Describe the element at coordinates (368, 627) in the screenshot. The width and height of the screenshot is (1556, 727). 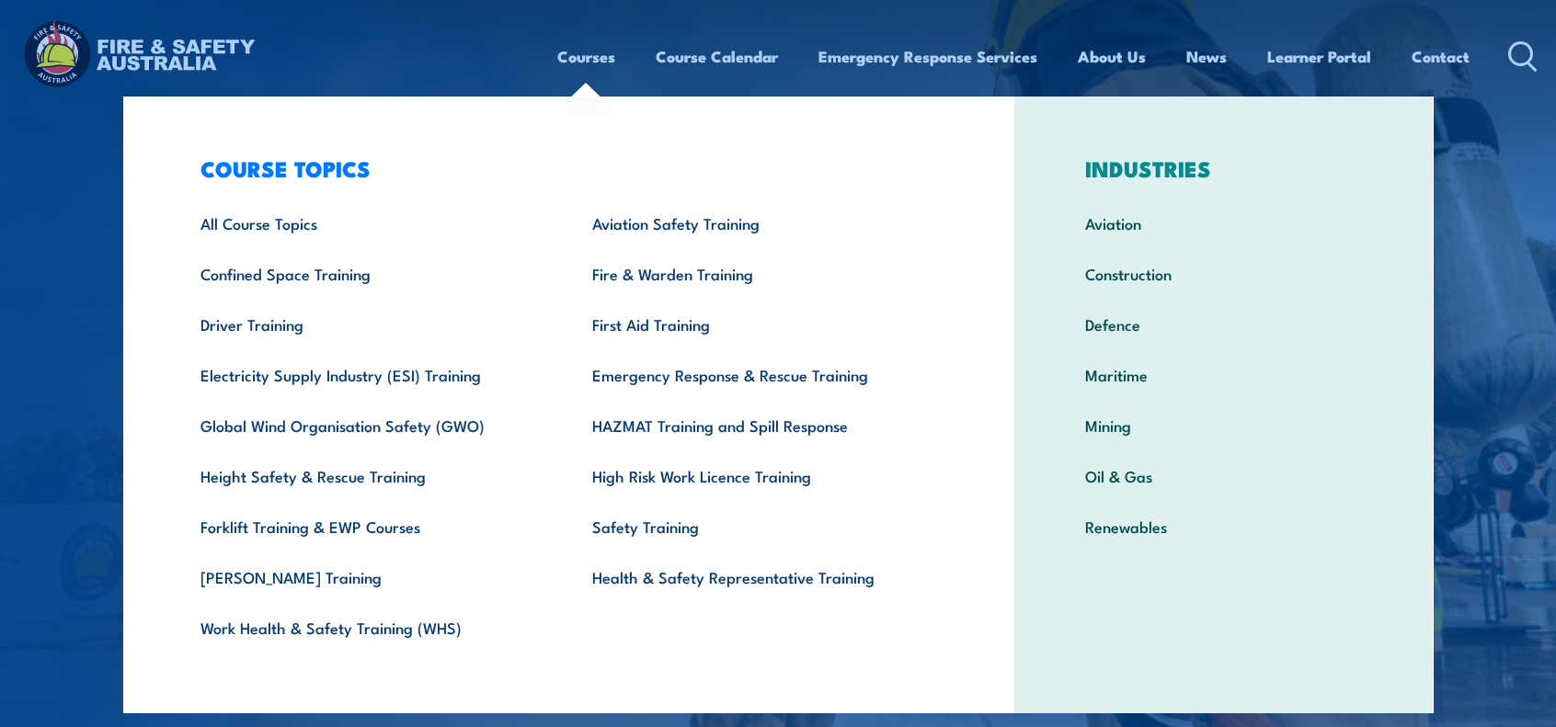
I see `a: Work Health & Safety Training (WHS)` at that location.